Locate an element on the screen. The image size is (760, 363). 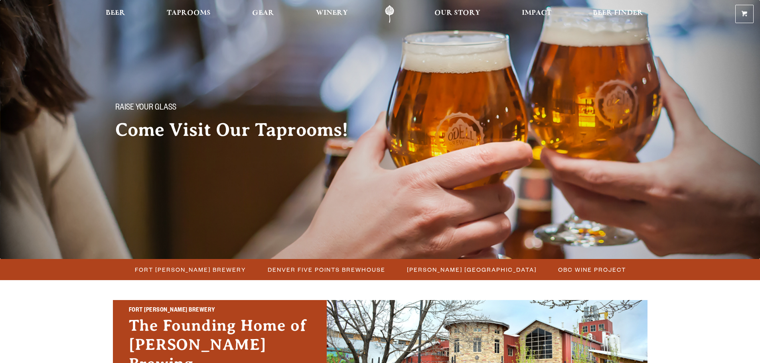
a: Winery is located at coordinates (332, 14).